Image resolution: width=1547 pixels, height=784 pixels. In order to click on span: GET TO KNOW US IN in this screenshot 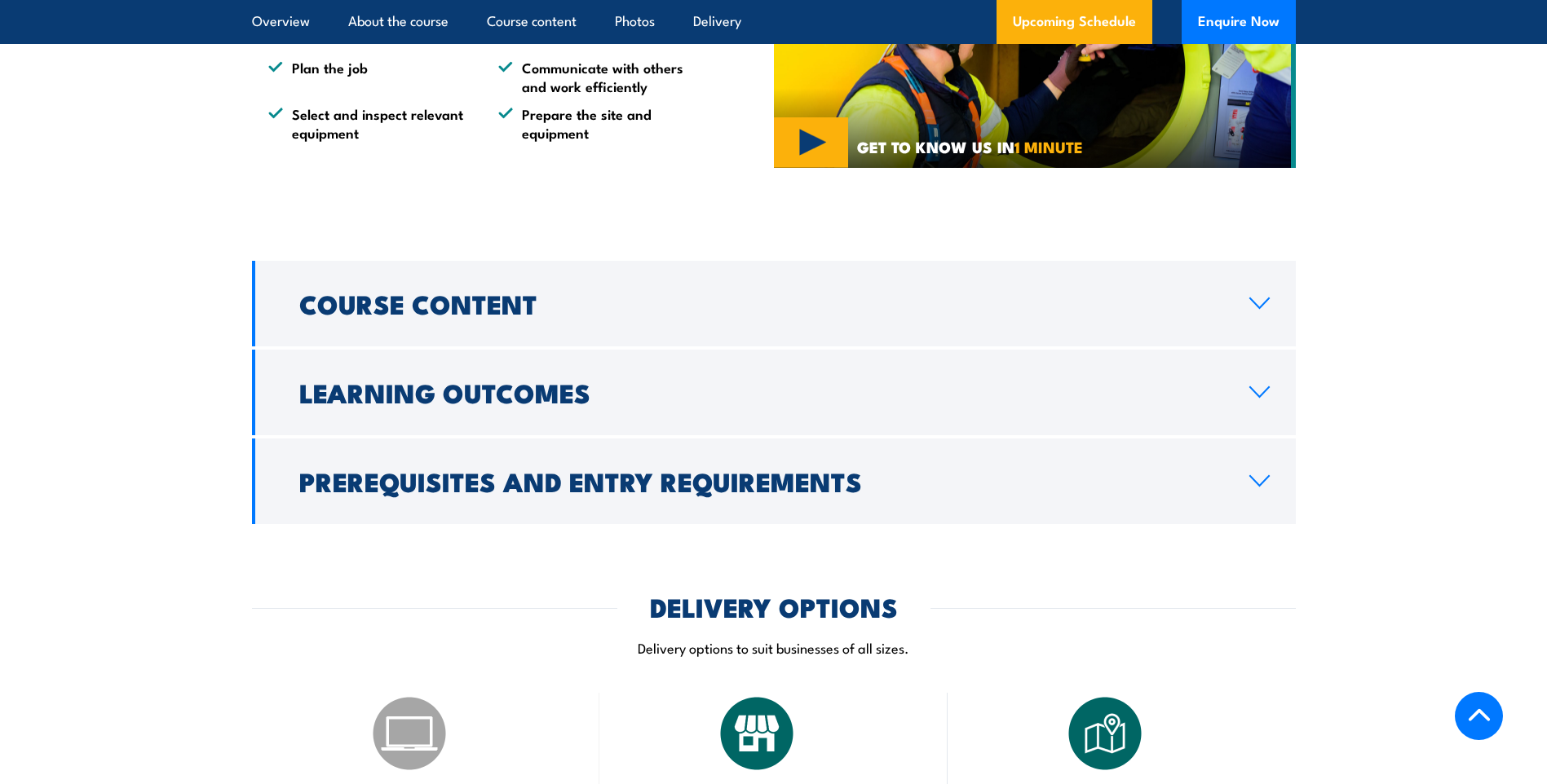, I will do `click(970, 147)`.